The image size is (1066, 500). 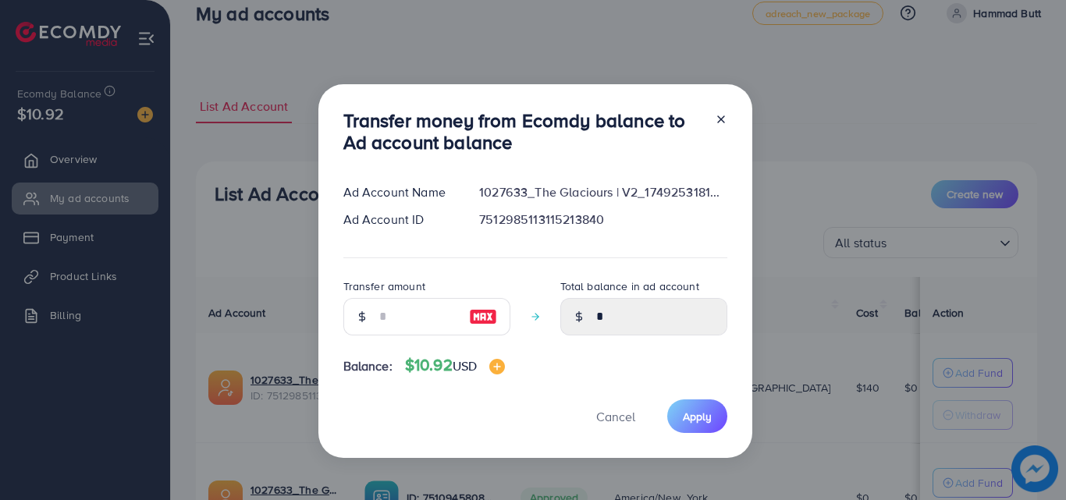 I want to click on button: Apply, so click(x=697, y=416).